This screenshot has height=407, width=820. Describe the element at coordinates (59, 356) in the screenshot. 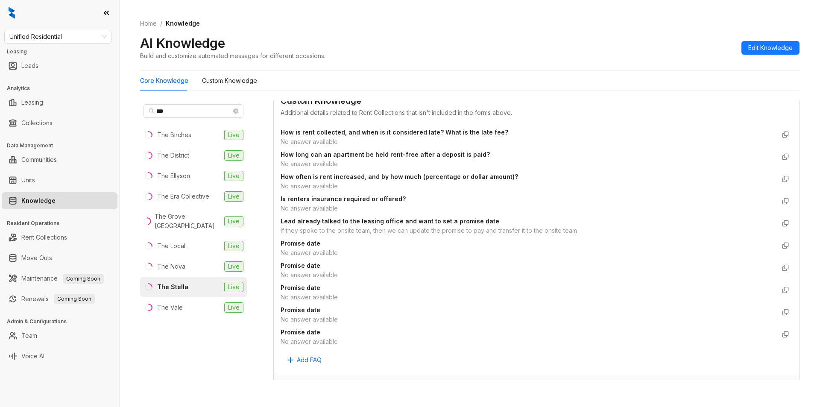

I see `li: Voice AI` at that location.